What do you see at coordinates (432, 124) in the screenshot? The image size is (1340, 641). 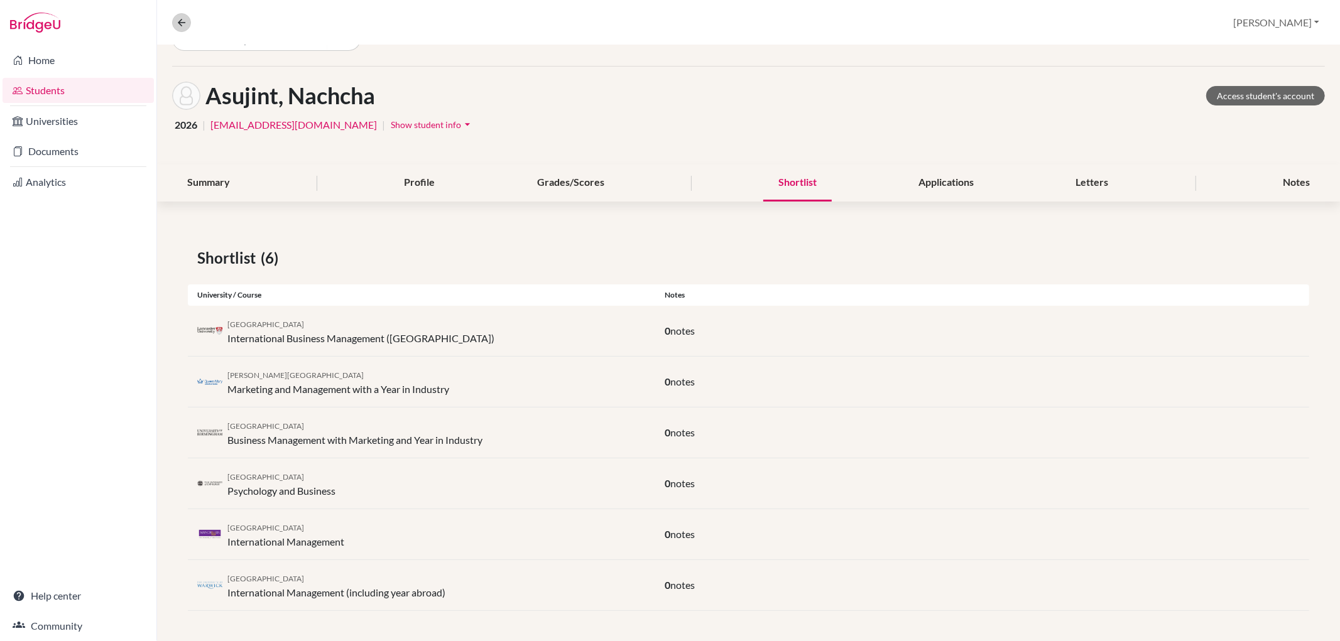 I see `button: Show student infoarrow_drop_down` at bounding box center [432, 124].